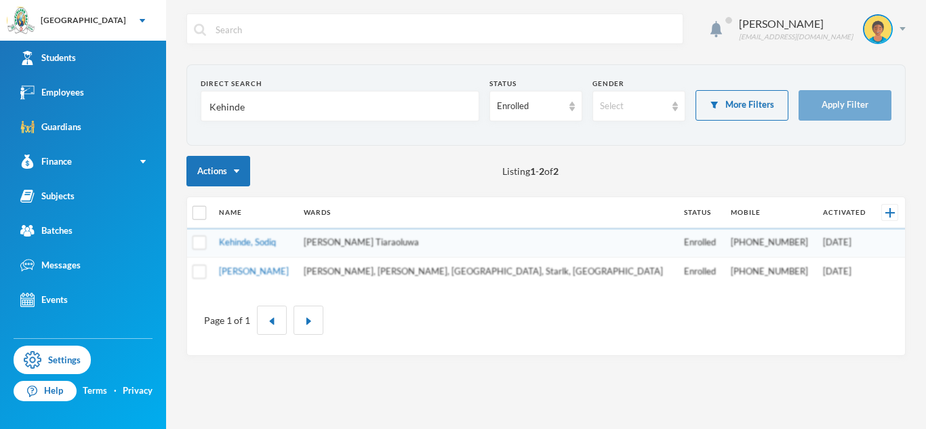 Image resolution: width=926 pixels, height=429 pixels. I want to click on th: Wards, so click(486, 213).